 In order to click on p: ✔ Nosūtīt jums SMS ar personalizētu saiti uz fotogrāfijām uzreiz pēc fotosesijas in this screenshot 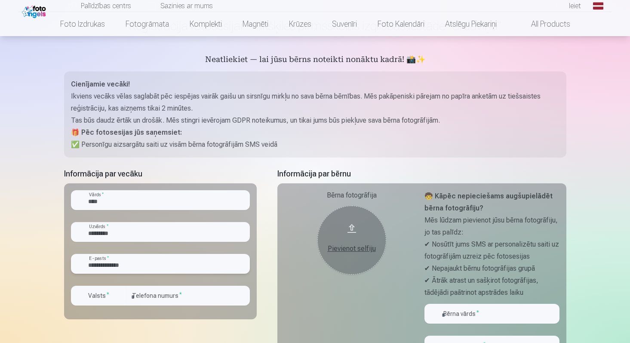, I will do `click(492, 250)`.